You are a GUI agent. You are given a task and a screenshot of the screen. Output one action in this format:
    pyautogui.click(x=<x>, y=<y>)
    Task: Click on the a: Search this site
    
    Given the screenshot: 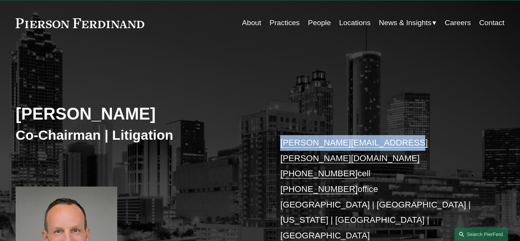 What is the action you would take?
    pyautogui.click(x=481, y=234)
    